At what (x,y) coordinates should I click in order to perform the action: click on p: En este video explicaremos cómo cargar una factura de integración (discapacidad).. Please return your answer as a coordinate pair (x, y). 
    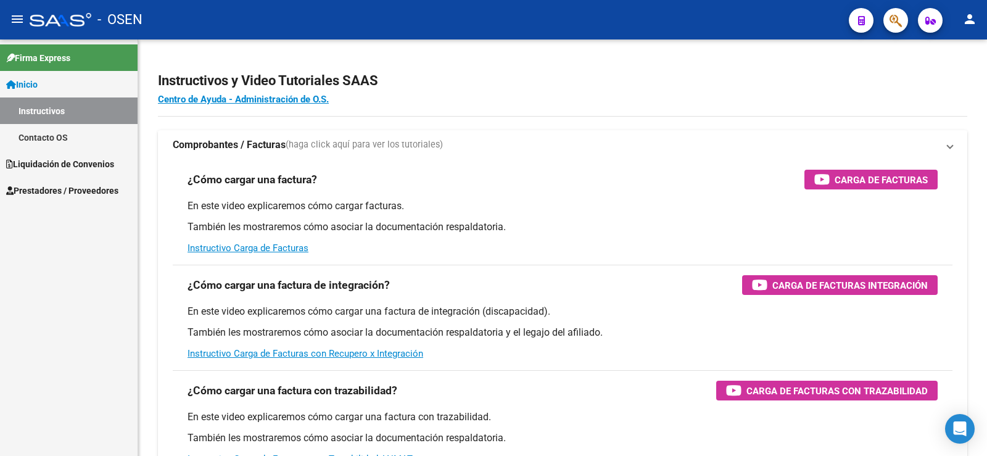
    Looking at the image, I should click on (563, 312).